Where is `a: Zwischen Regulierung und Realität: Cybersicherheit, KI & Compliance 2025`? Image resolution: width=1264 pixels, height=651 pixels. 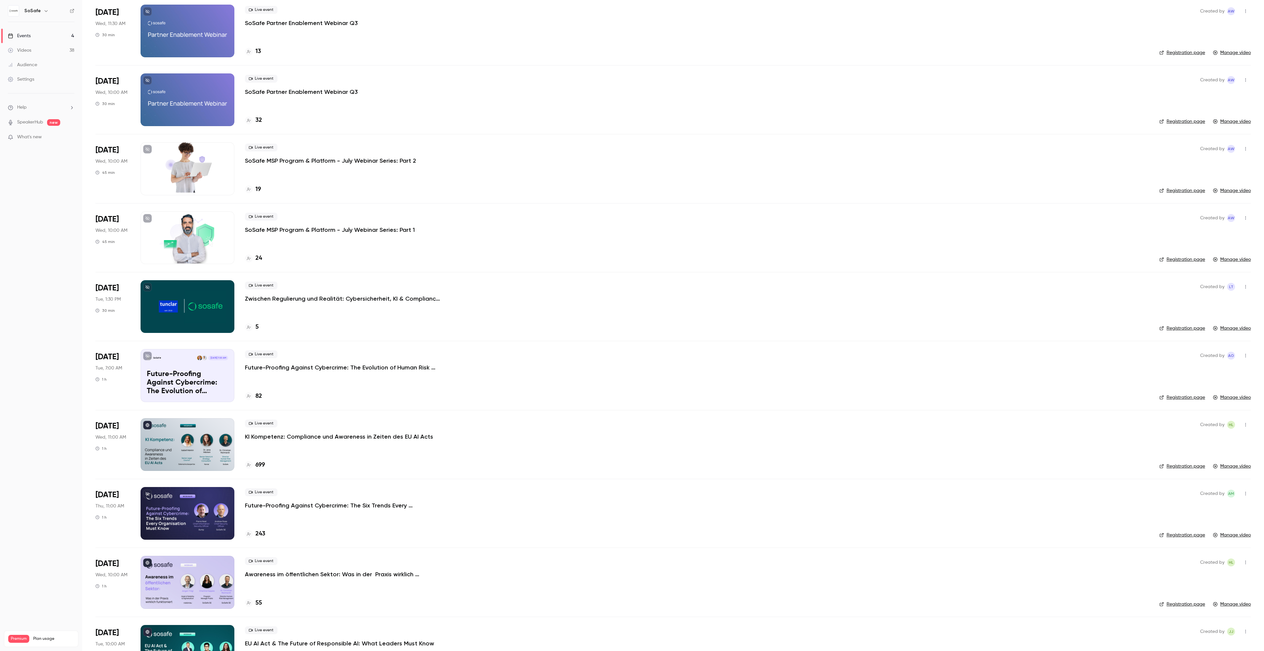 a: Zwischen Regulierung und Realität: Cybersicherheit, KI & Compliance 2025 is located at coordinates (344, 299).